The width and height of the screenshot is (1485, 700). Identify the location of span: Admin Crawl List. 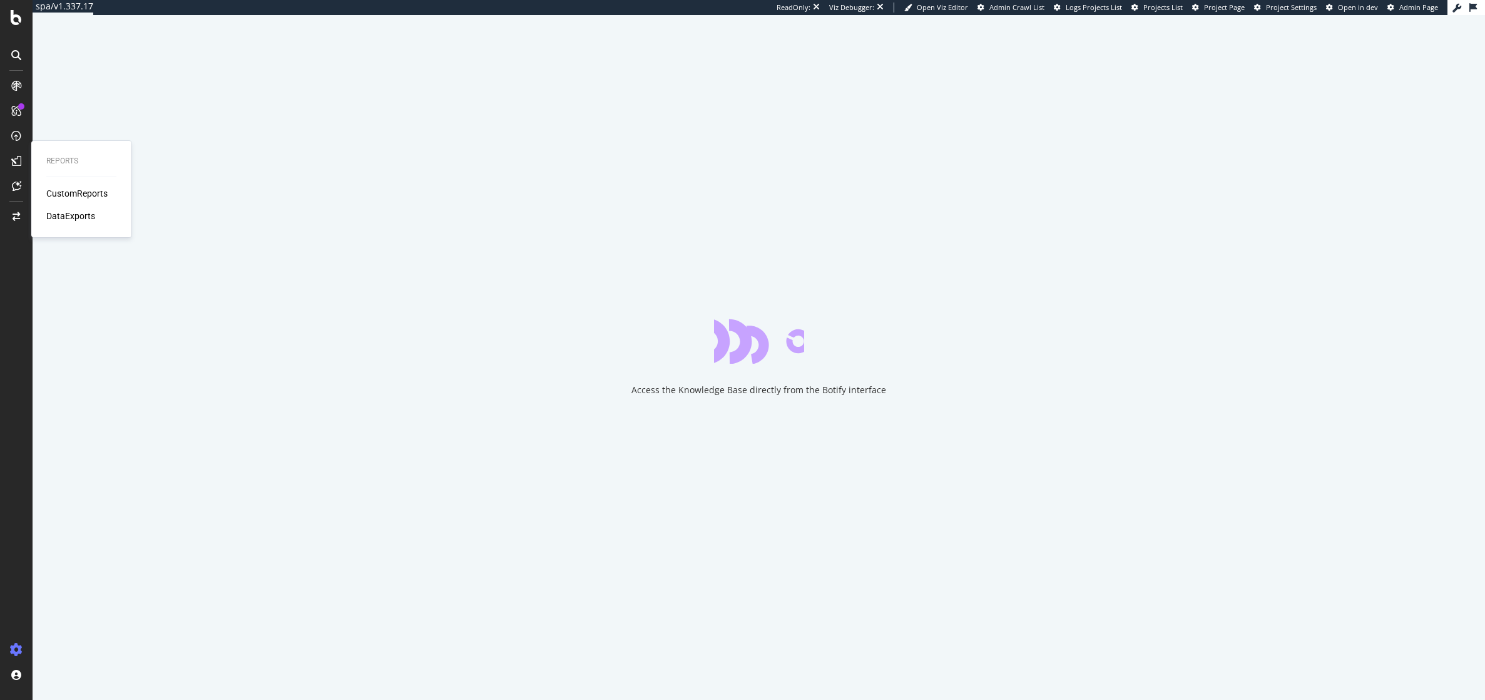
(1017, 7).